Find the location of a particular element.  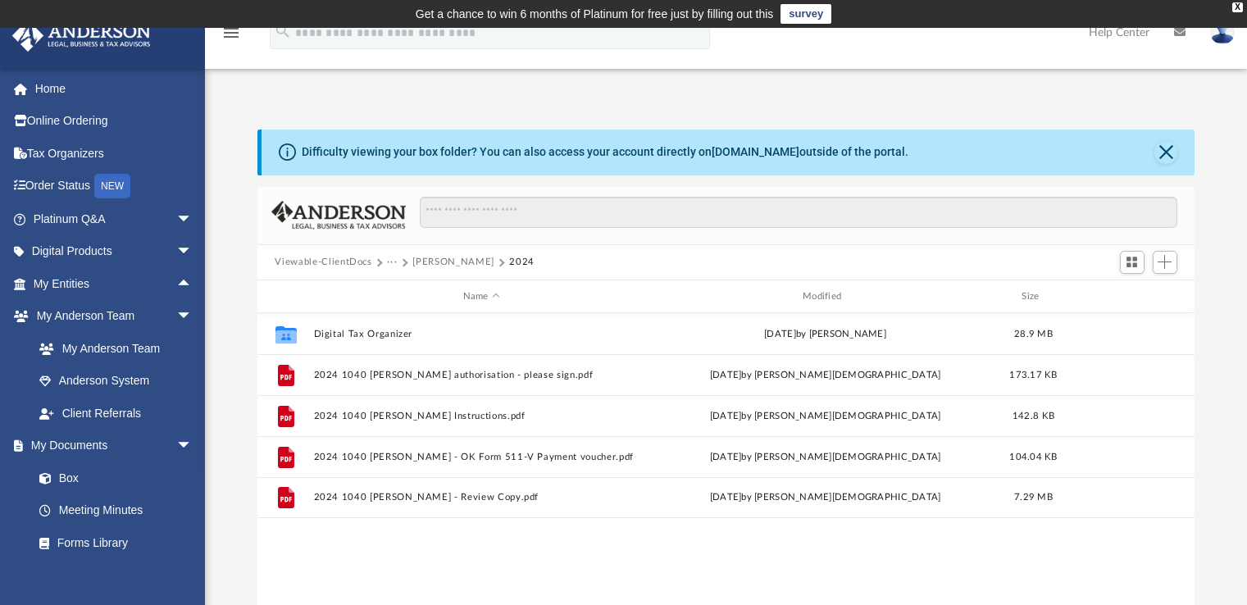

input: Search files and folders is located at coordinates (798, 212).